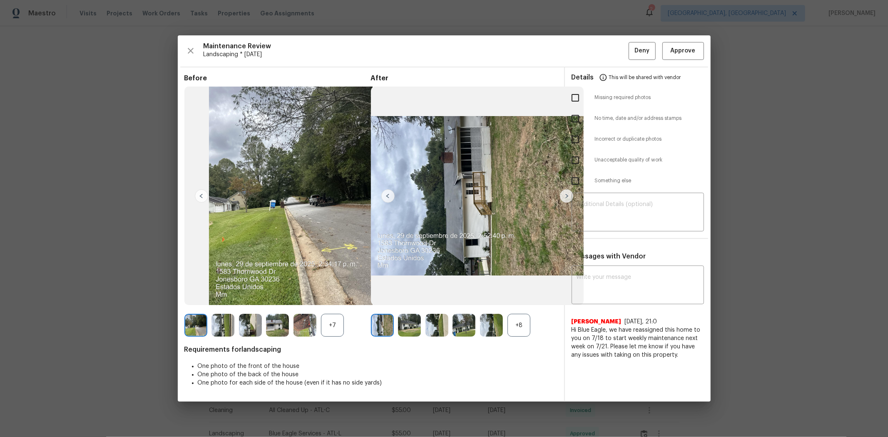 This screenshot has height=437, width=888. Describe the element at coordinates (464, 78) in the screenshot. I see `span: After` at that location.